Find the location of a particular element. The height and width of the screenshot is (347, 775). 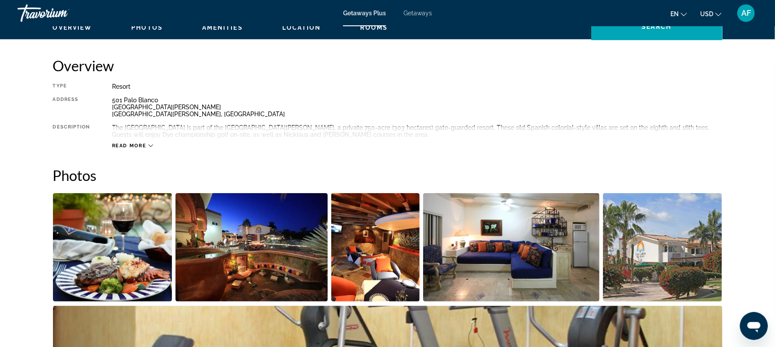

span: Read more is located at coordinates (129, 146).